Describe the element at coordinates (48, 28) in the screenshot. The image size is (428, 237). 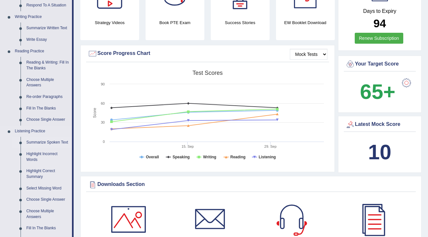
I see `a: Summarize Written Text` at that location.